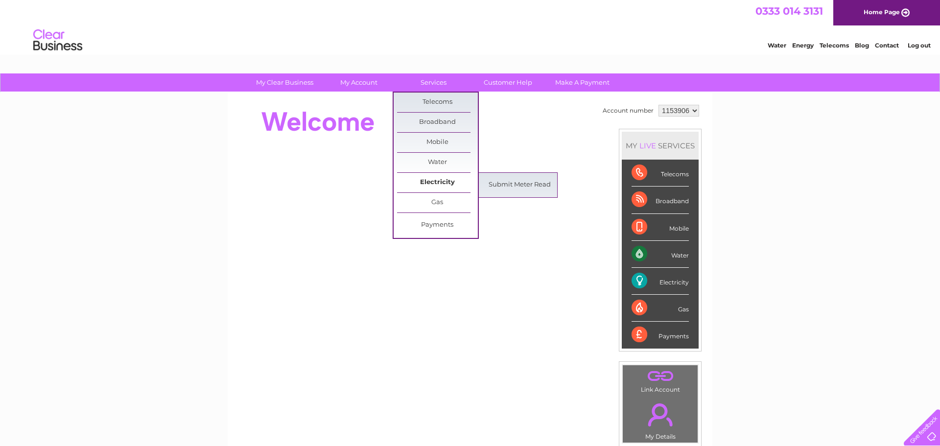 The height and width of the screenshot is (446, 940). Describe the element at coordinates (862, 45) in the screenshot. I see `a: Blog` at that location.